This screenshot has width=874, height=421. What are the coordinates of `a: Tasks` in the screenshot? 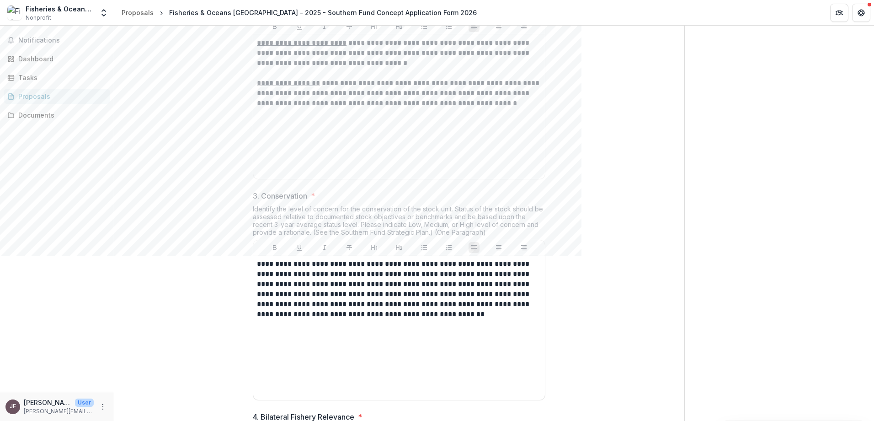 It's located at (57, 77).